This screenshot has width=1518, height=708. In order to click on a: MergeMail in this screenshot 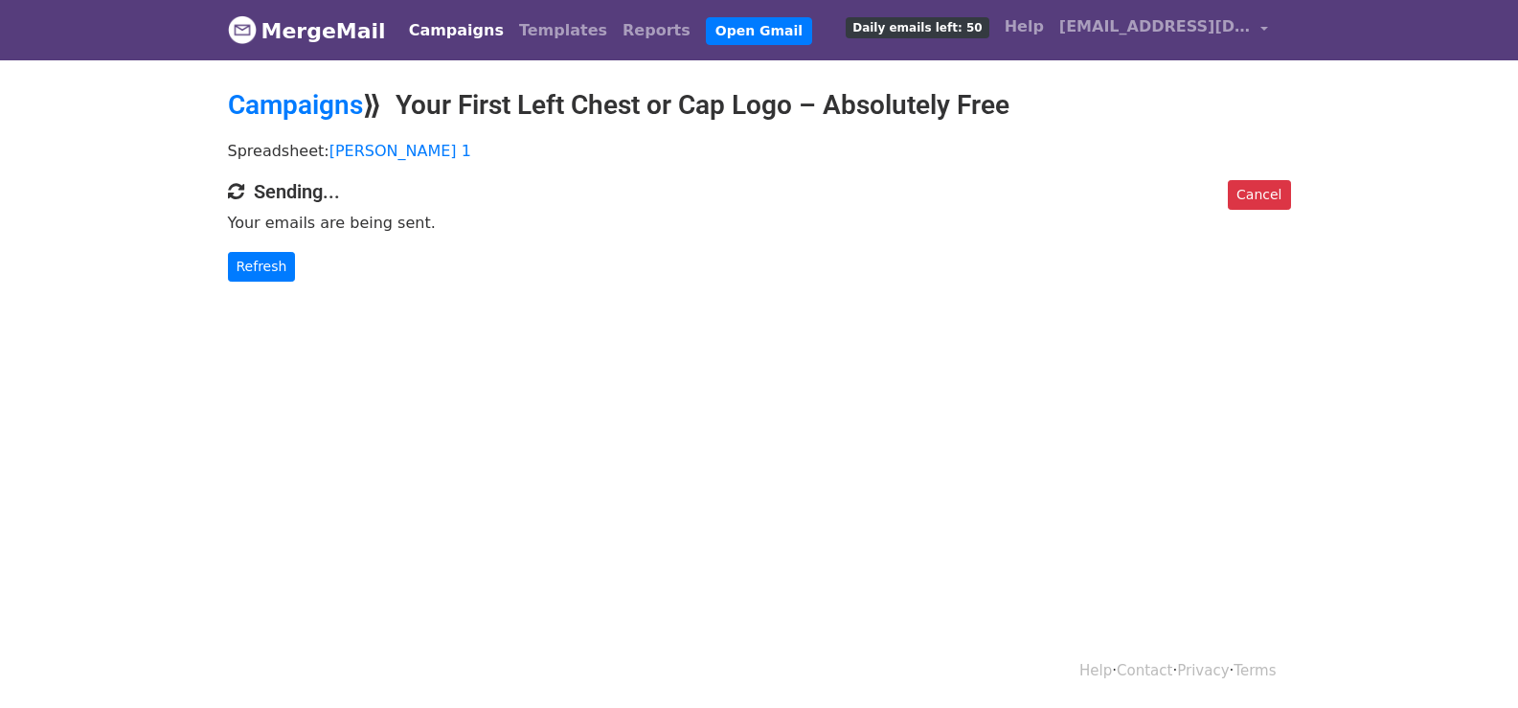, I will do `click(307, 31)`.